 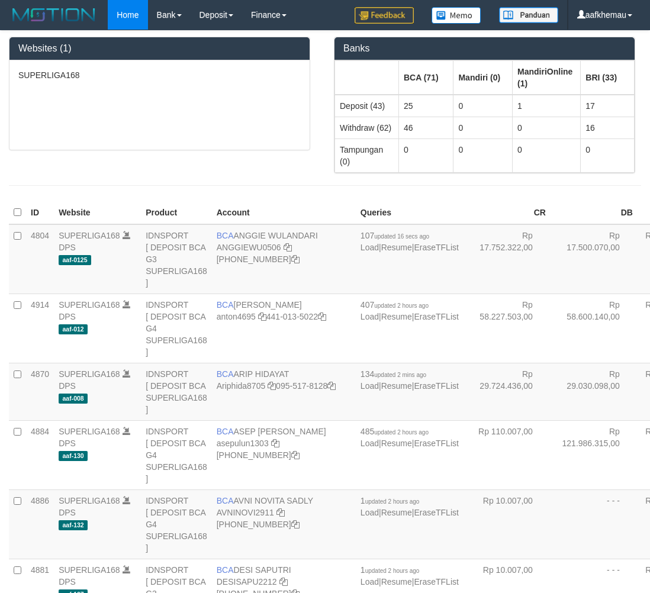 I want to click on td: Rp 29.030.098,00, so click(x=594, y=391).